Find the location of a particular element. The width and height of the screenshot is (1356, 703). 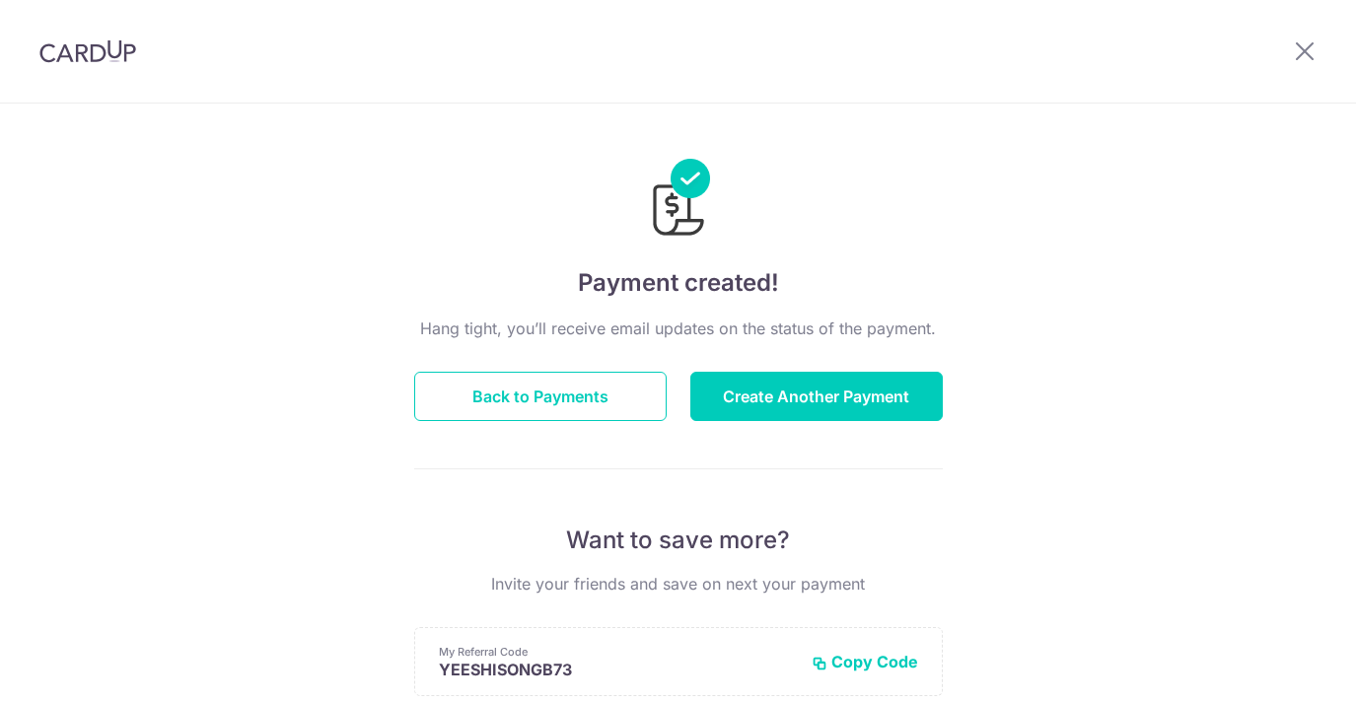

p: My Referral Code is located at coordinates (618, 652).